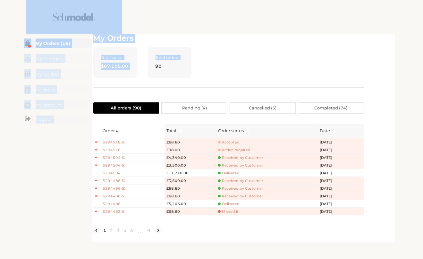 The height and width of the screenshot is (259, 423). I want to click on span: Completed ( 74 ), so click(331, 108).